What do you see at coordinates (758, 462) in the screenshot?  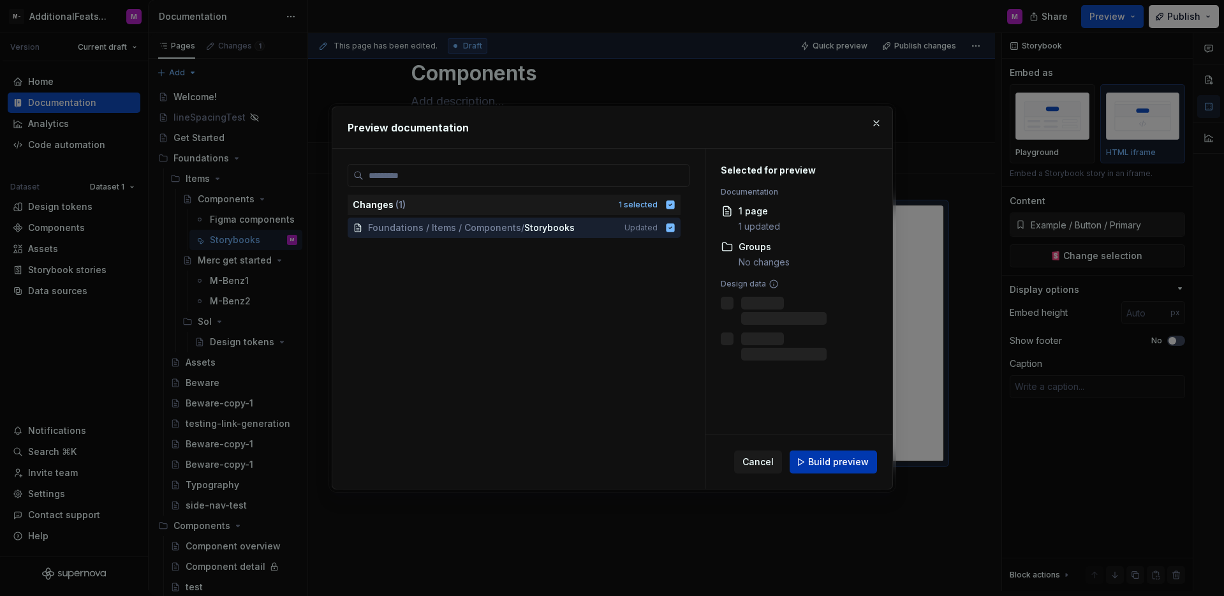 I see `button: Cancel` at bounding box center [758, 462].